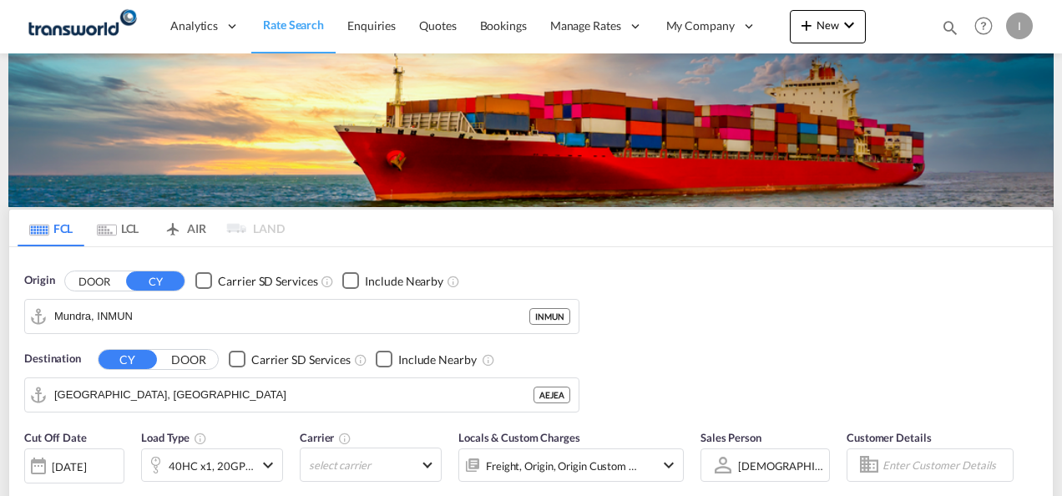 This screenshot has height=496, width=1062. Describe the element at coordinates (549, 316) in the screenshot. I see `div: INMUN` at that location.